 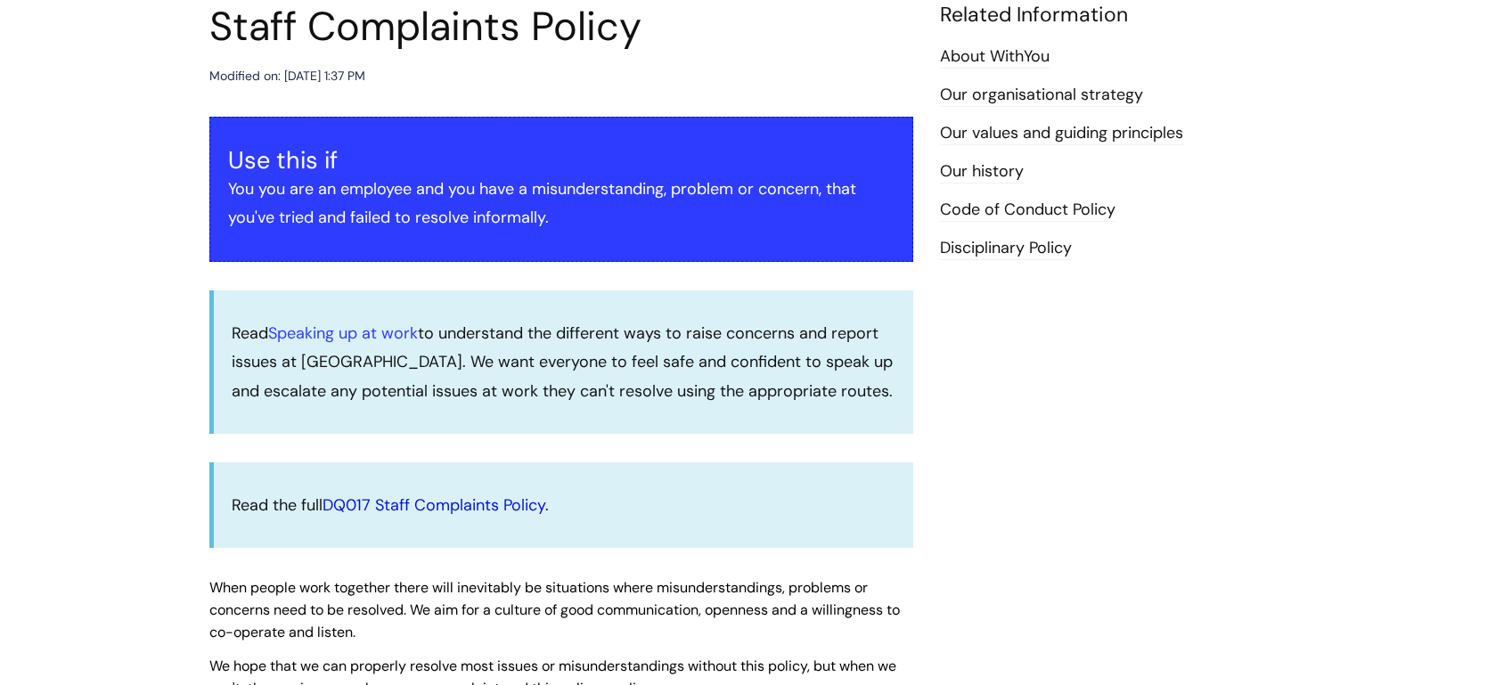 What do you see at coordinates (1027, 210) in the screenshot?
I see `a: Code of Conduct Policy` at bounding box center [1027, 210].